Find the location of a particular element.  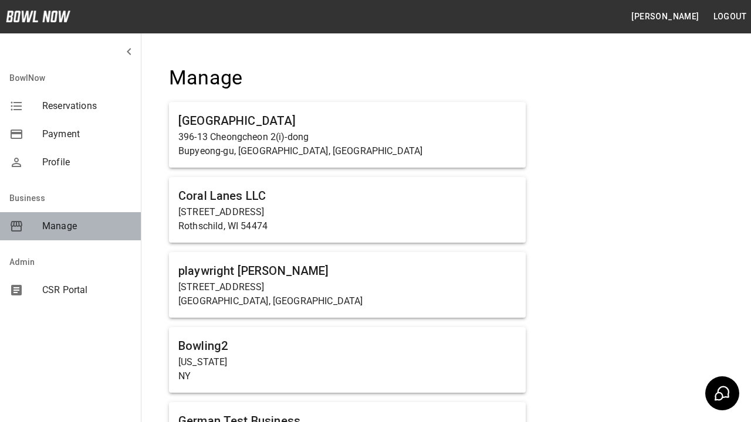

h6: Coral Lanes LLC is located at coordinates (347, 196).